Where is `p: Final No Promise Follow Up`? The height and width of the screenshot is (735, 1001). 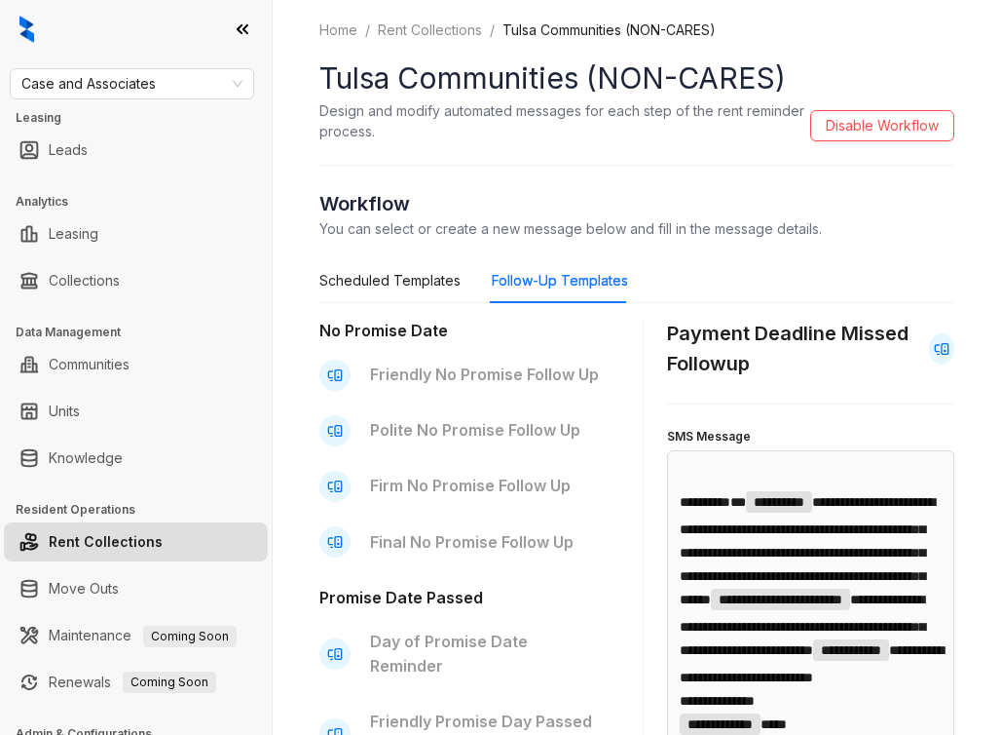
p: Final No Promise Follow Up is located at coordinates (485, 542).